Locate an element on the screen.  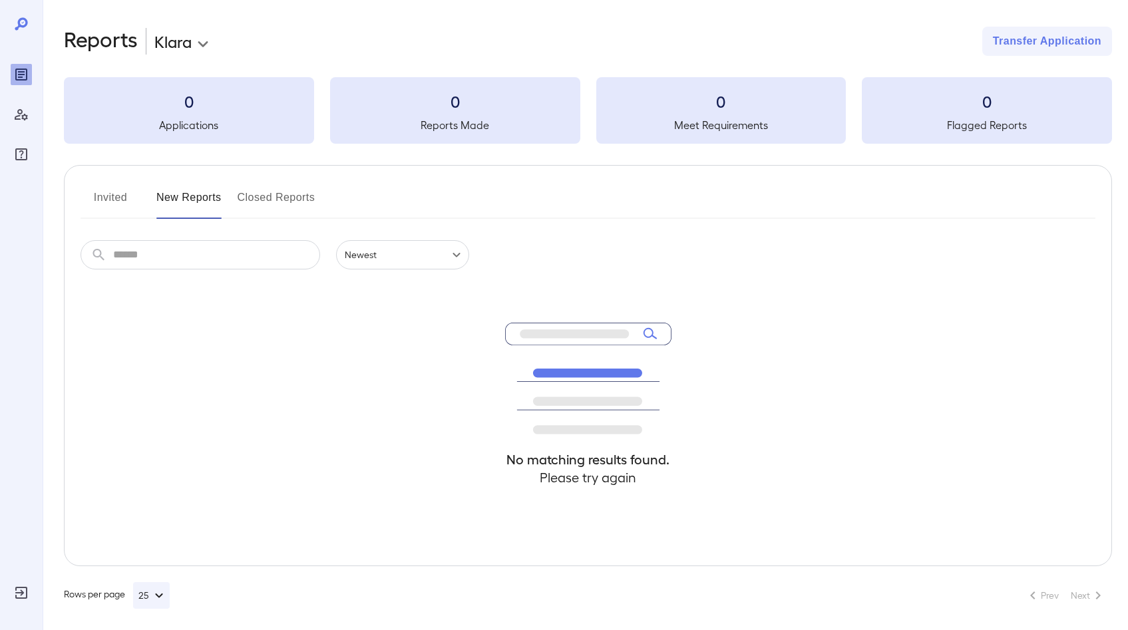
h5: Flagged Reports is located at coordinates (987, 125).